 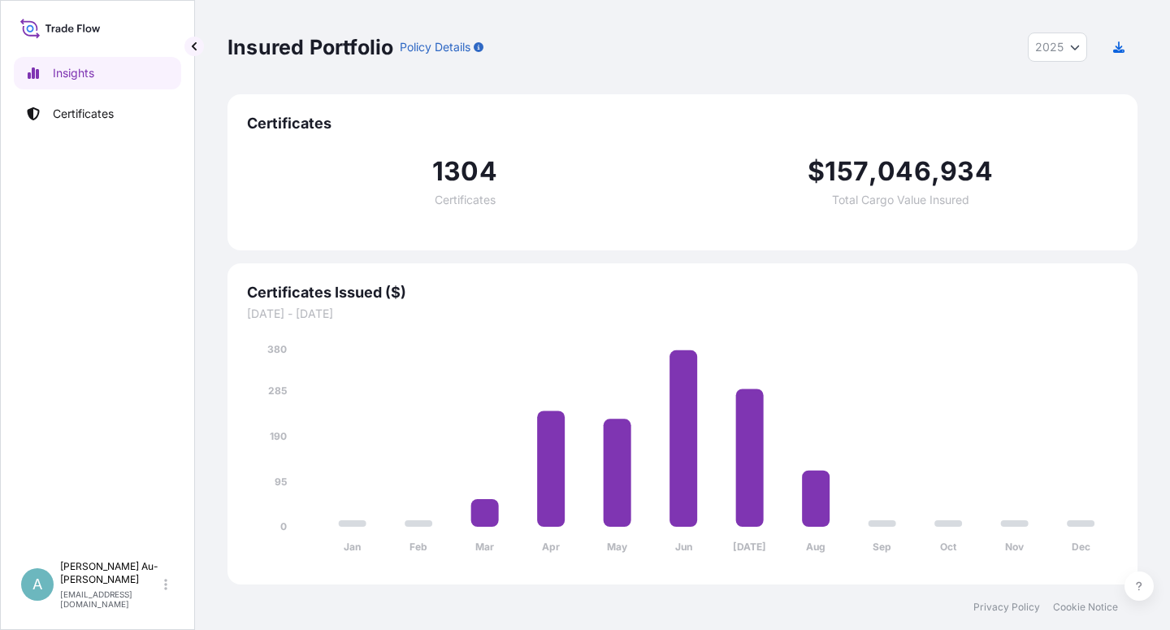 What do you see at coordinates (418, 546) in the screenshot?
I see `tspan: Feb` at bounding box center [418, 546].